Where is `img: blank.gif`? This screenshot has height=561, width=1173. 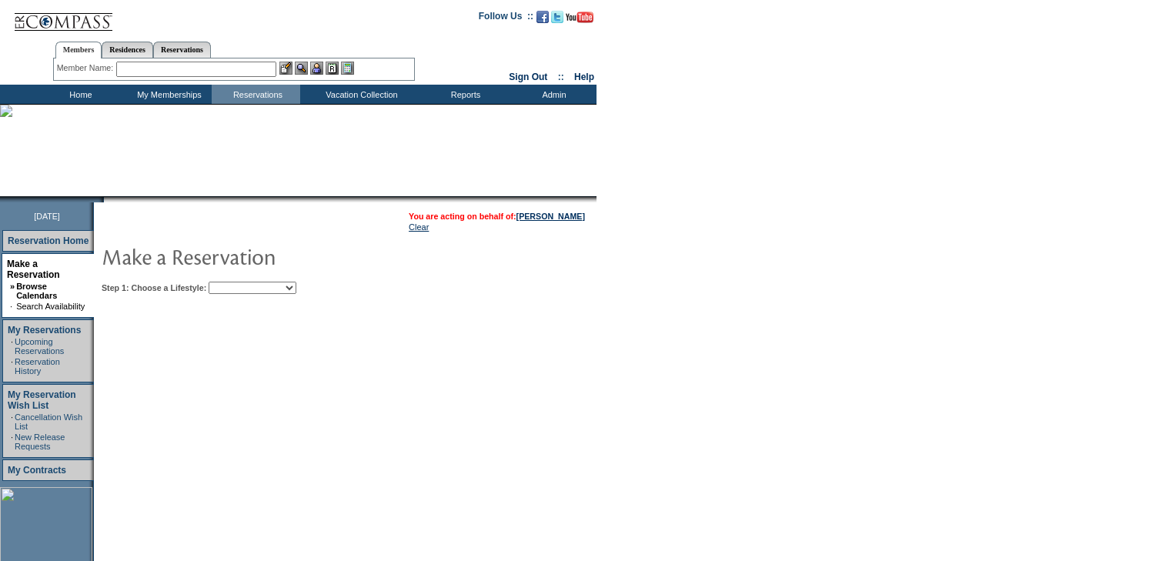
img: blank.gif is located at coordinates (105, 199).